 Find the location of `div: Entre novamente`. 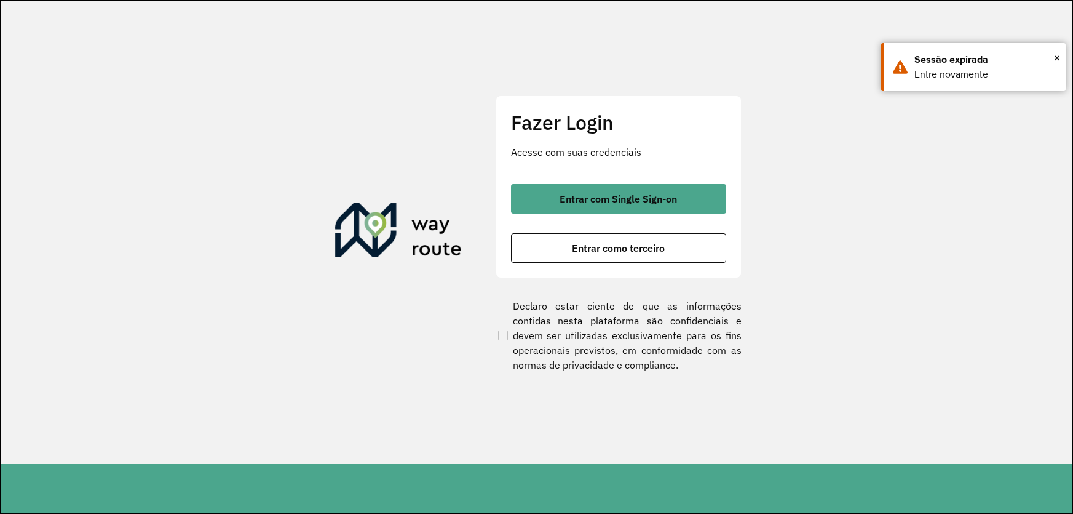

div: Entre novamente is located at coordinates (985, 74).